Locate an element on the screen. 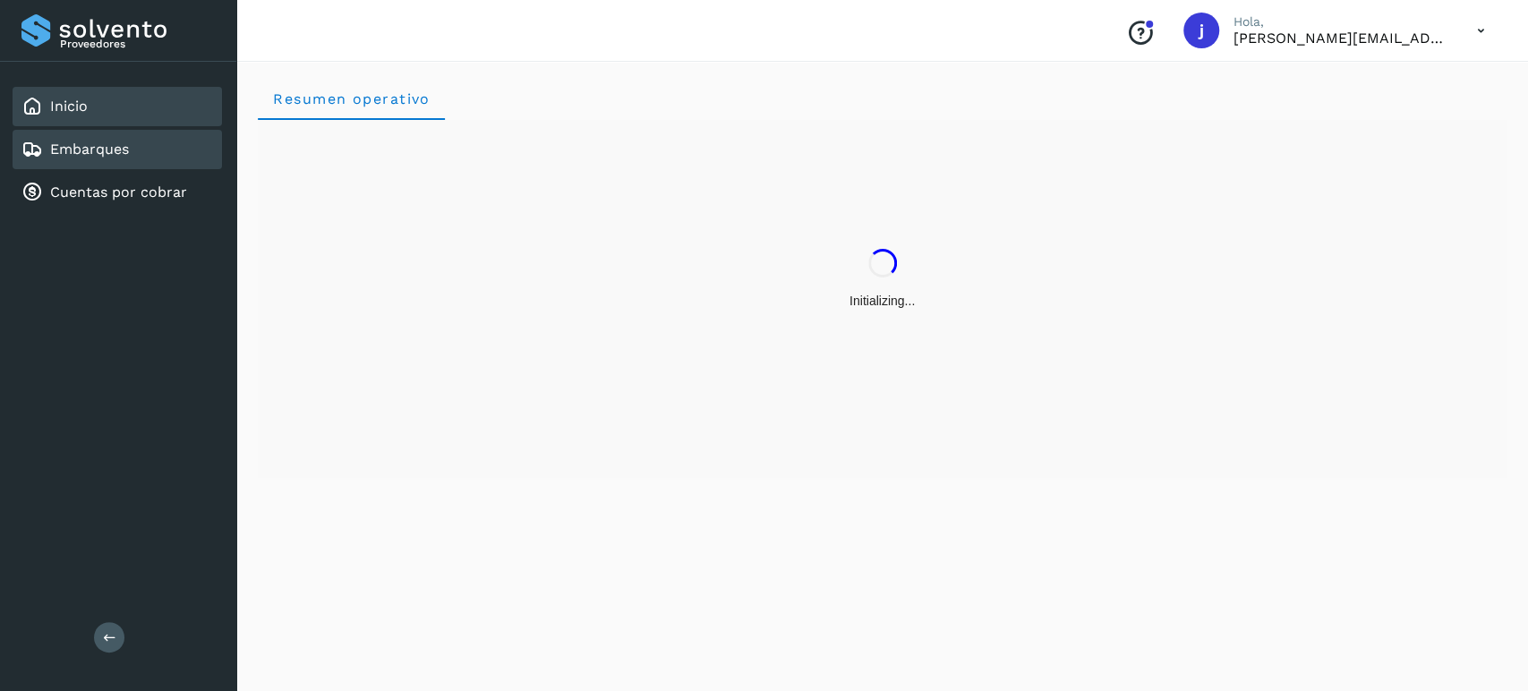  p: Hola, is located at coordinates (1341, 21).